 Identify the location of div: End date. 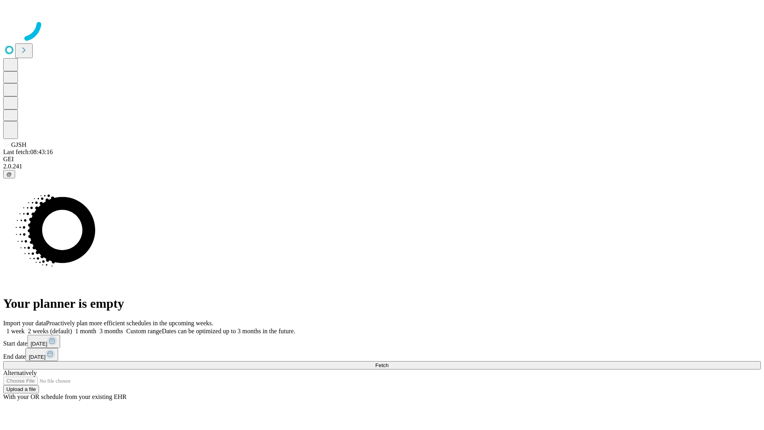
(382, 354).